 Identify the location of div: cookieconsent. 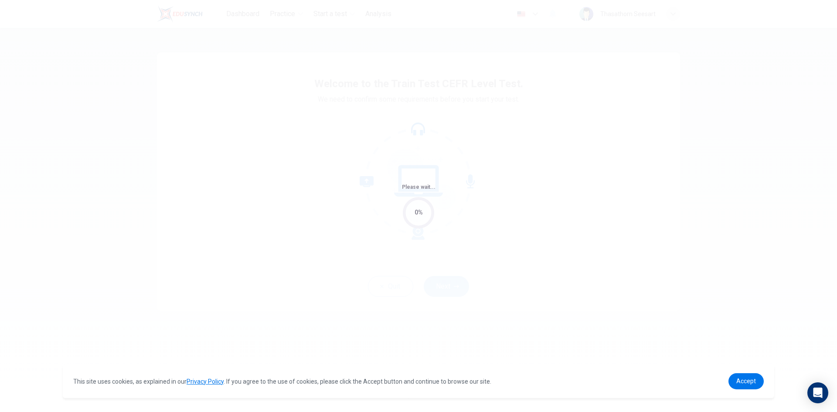
(418, 381).